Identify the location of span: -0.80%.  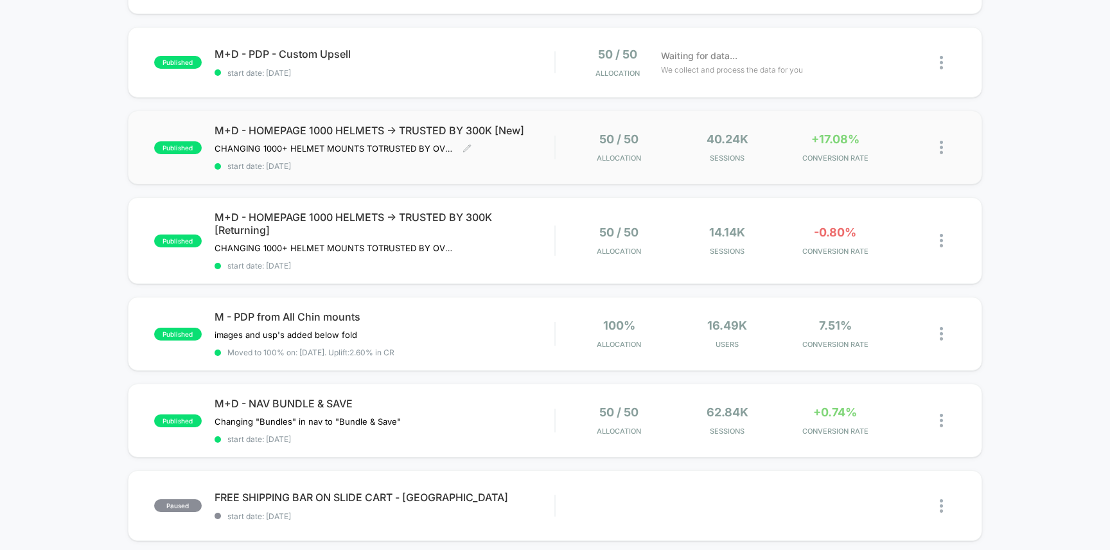
(835, 232).